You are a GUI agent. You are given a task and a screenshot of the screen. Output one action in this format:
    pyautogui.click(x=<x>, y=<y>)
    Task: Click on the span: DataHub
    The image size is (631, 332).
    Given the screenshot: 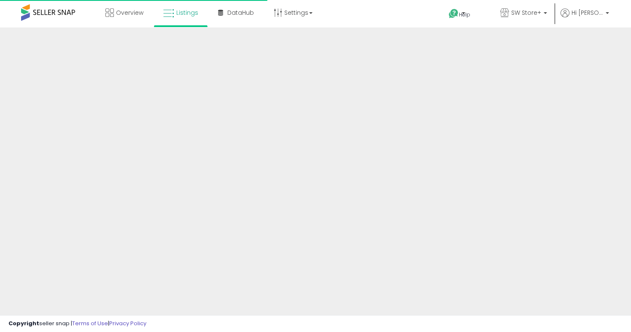 What is the action you would take?
    pyautogui.click(x=241, y=13)
    